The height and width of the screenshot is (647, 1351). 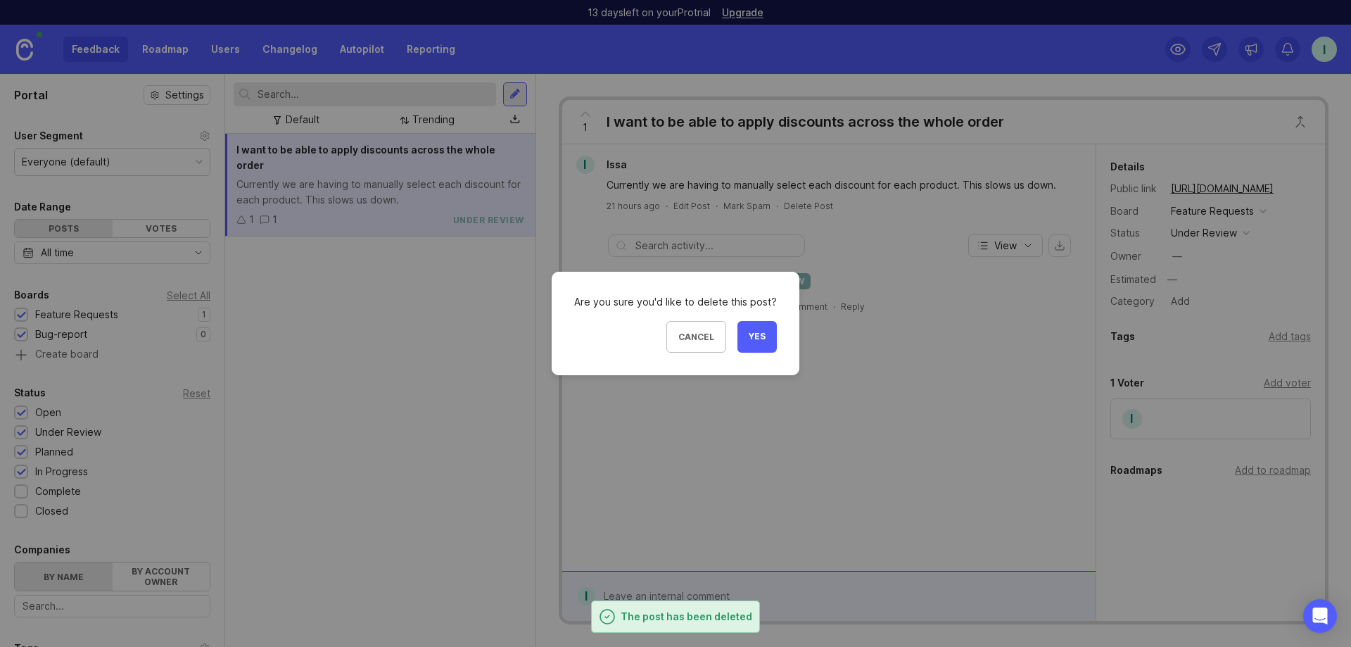 What do you see at coordinates (676, 302) in the screenshot?
I see `div: Are you sure you'd like to delete this post?` at bounding box center [676, 302].